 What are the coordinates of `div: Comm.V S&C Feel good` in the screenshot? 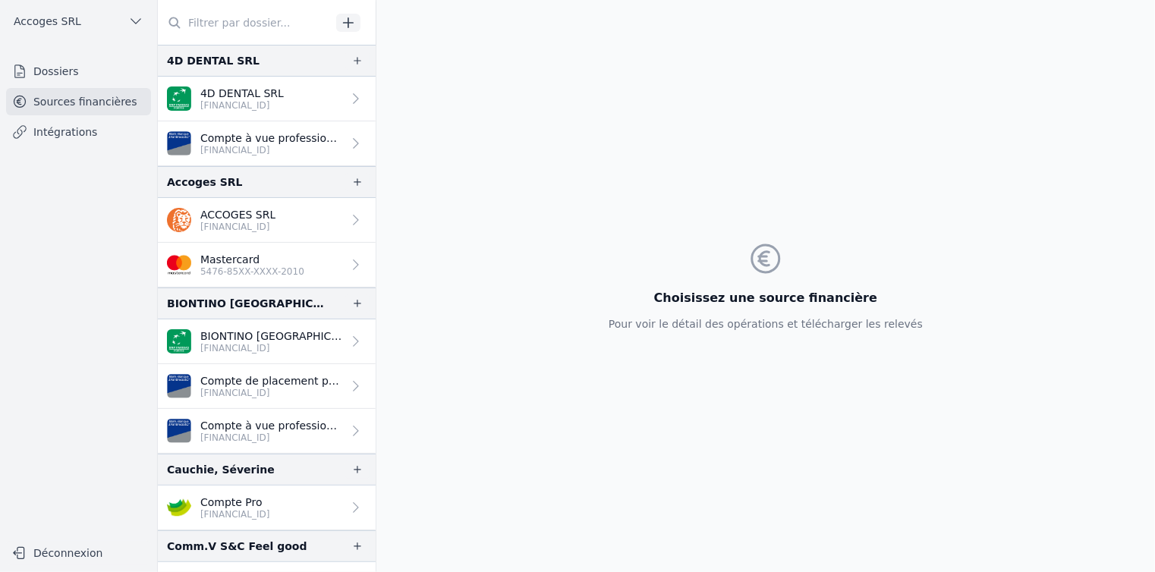 It's located at (237, 546).